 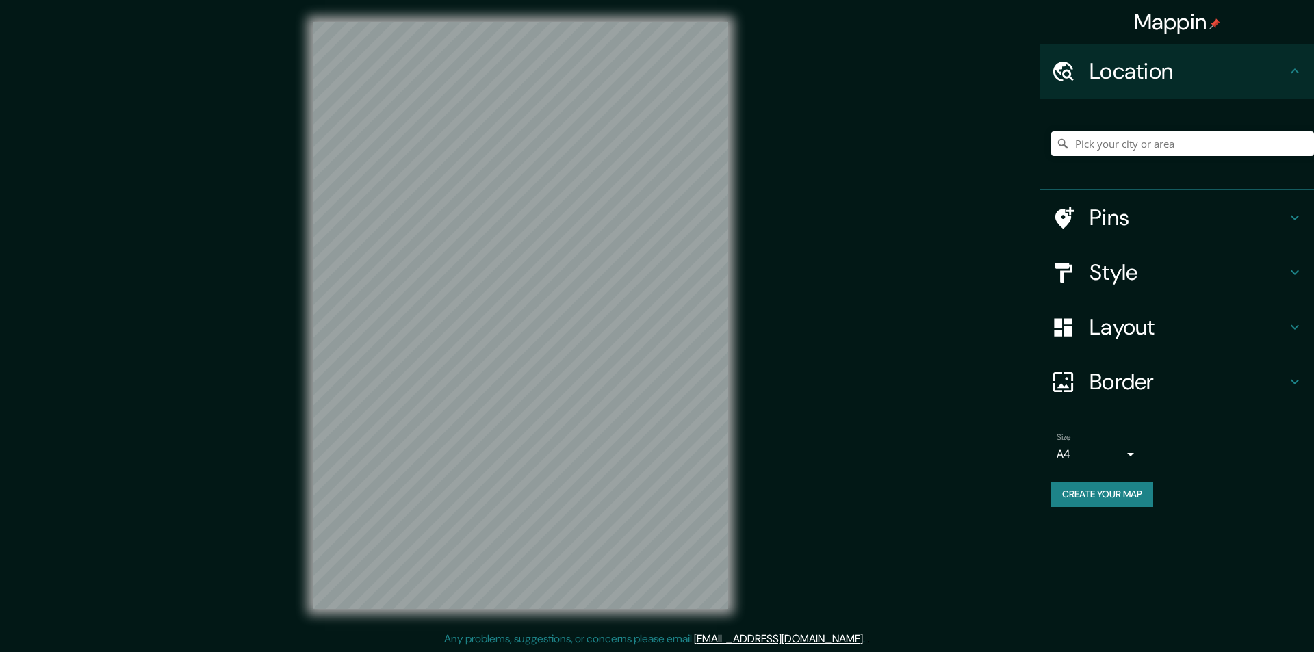 What do you see at coordinates (1102, 494) in the screenshot?
I see `button: Create your map` at bounding box center [1102, 494].